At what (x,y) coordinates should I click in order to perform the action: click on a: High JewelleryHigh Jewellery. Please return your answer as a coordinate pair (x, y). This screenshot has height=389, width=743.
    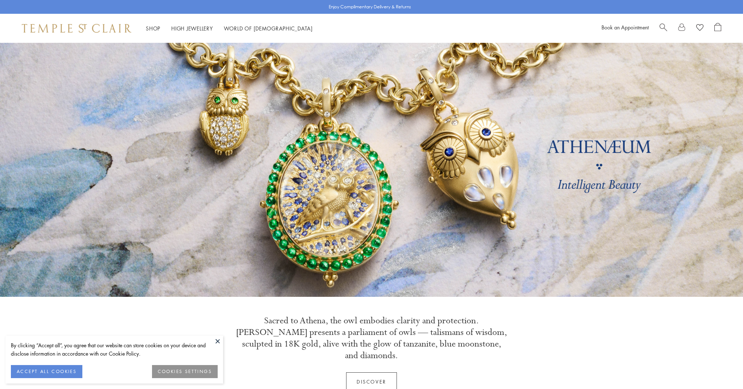
    Looking at the image, I should click on (192, 28).